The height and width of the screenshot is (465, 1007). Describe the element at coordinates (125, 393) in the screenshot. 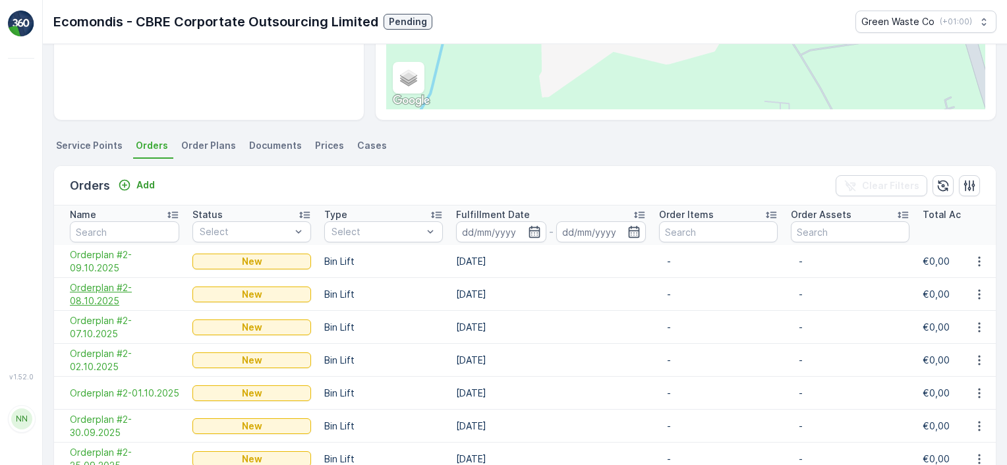

I see `span: Orderplan #2-01.10.2025` at that location.